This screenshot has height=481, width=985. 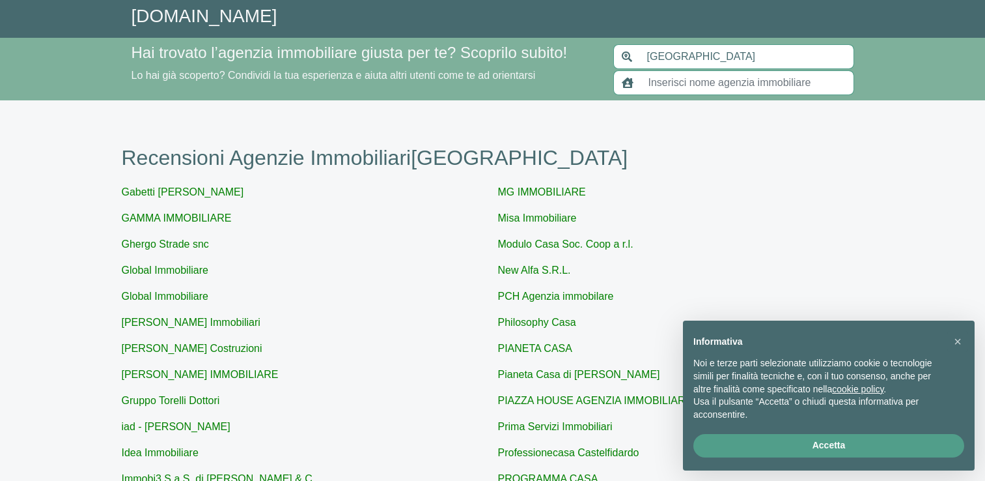 What do you see at coordinates (829, 445) in the screenshot?
I see `button: Accetta` at bounding box center [829, 445].